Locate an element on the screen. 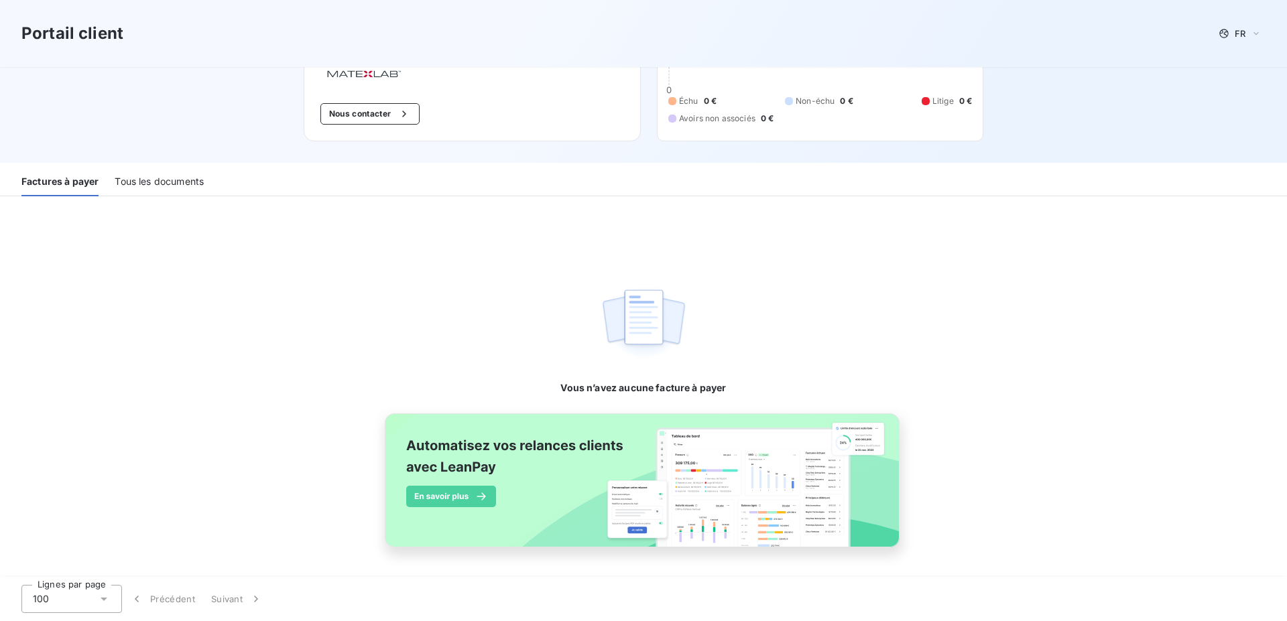  button: Suivant is located at coordinates (237, 599).